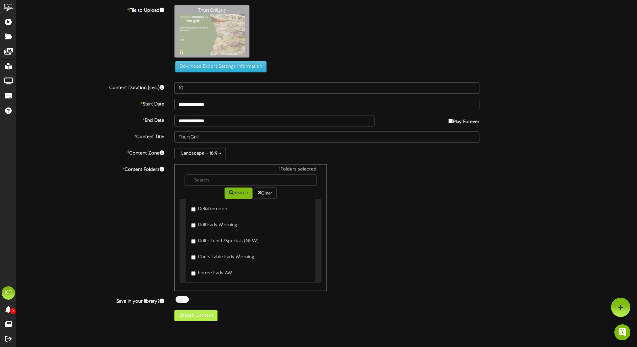  Describe the element at coordinates (193, 225) in the screenshot. I see `input: Grill Early Morning` at that location.